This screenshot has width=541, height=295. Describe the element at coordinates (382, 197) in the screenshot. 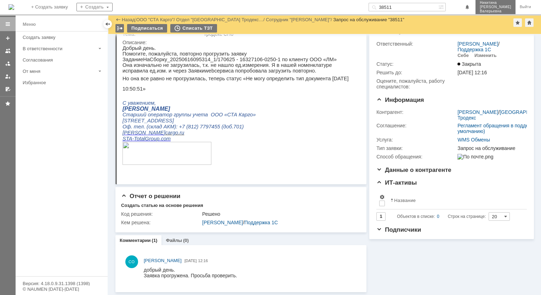

I see `span: Настройки` at that location.